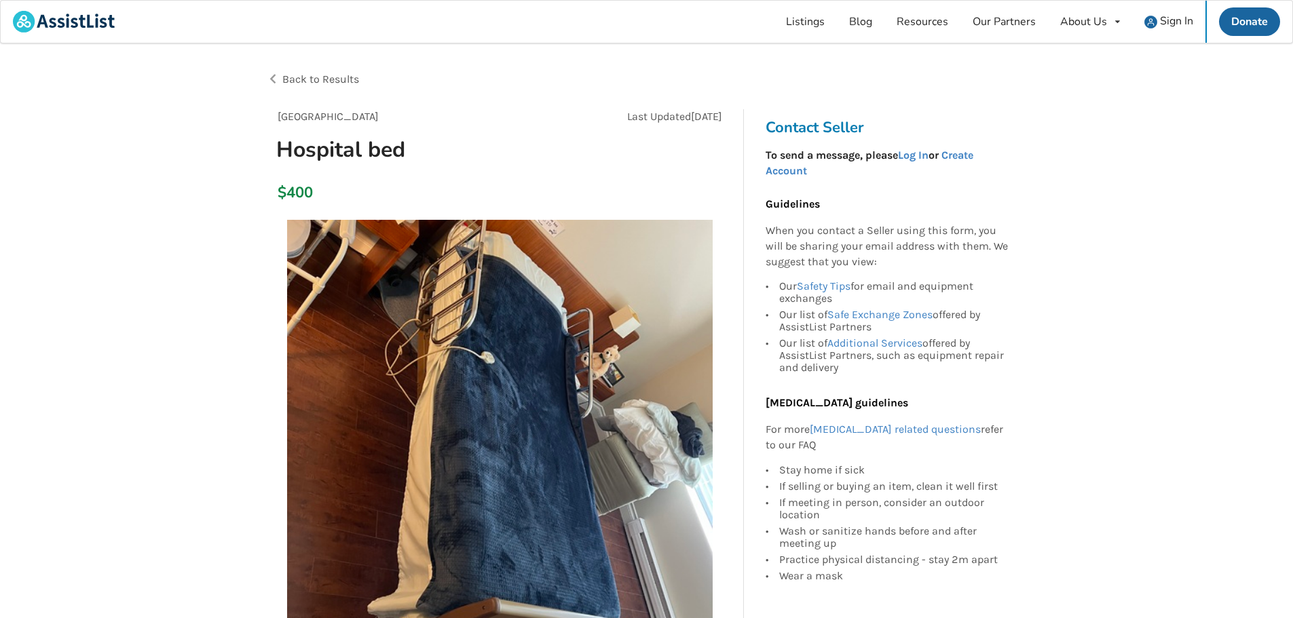 Image resolution: width=1293 pixels, height=618 pixels. I want to click on a: Log In, so click(913, 155).